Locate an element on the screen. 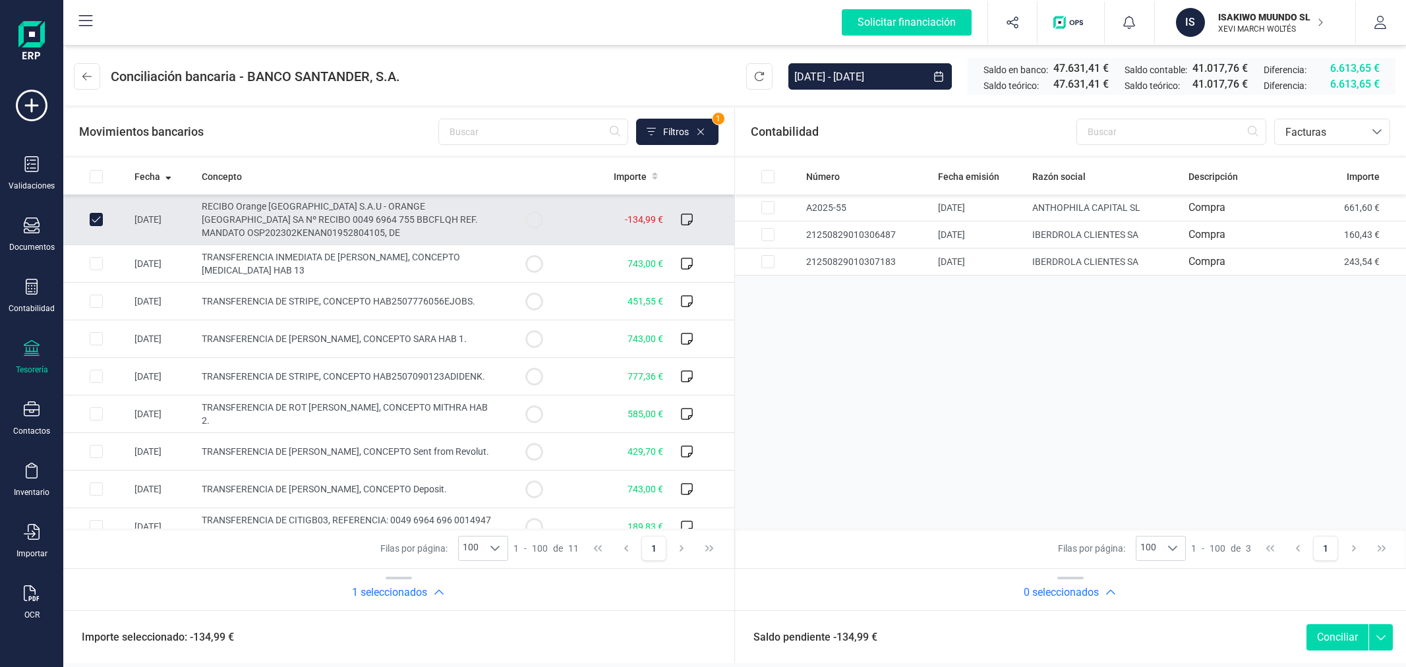 The image size is (1406, 667). p: ISAKIWO MUUNDO SL is located at coordinates (1271, 17).